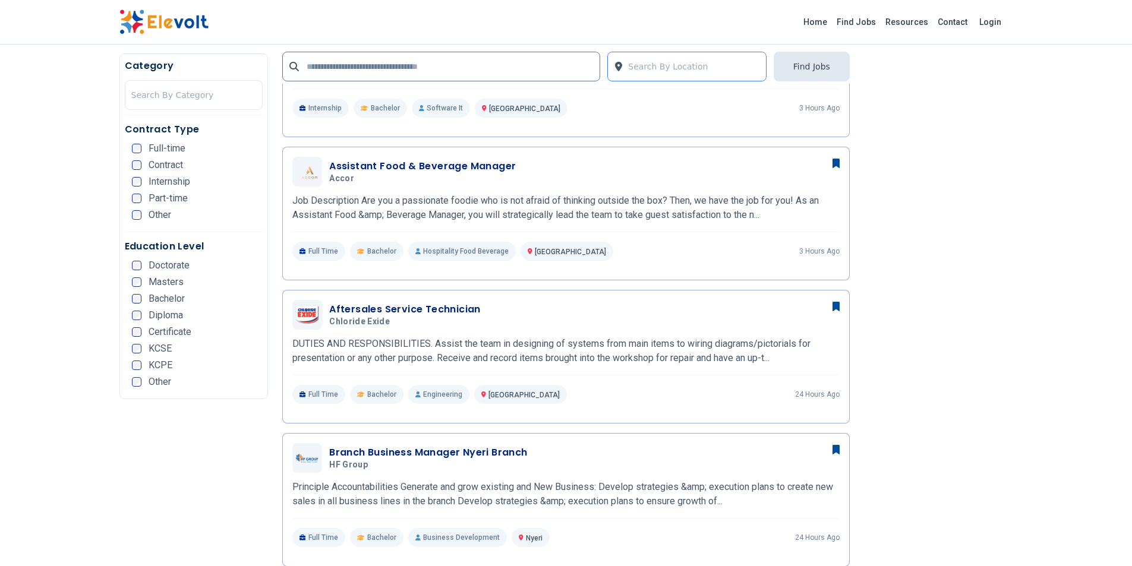  Describe the element at coordinates (169, 266) in the screenshot. I see `span: Doctorate` at that location.